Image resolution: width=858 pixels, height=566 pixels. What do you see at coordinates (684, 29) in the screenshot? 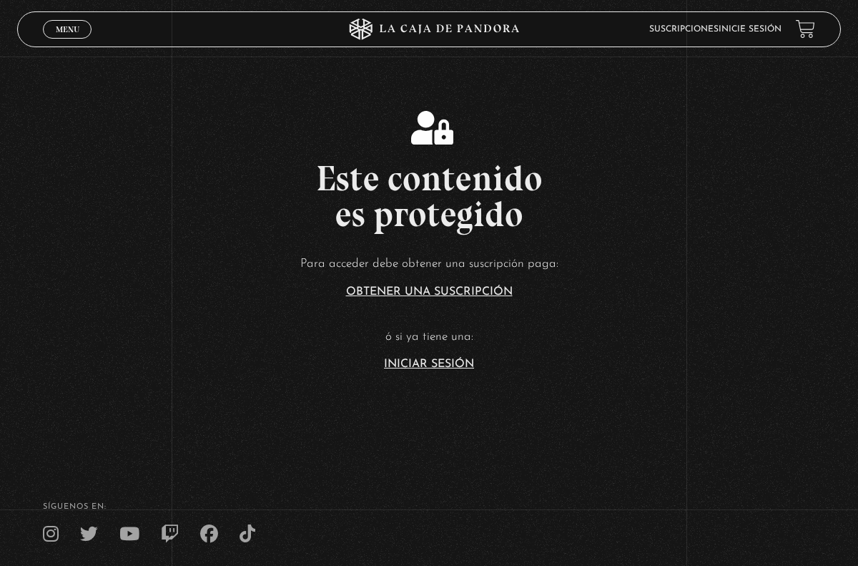
I see `a: Suscripciones` at bounding box center [684, 29].